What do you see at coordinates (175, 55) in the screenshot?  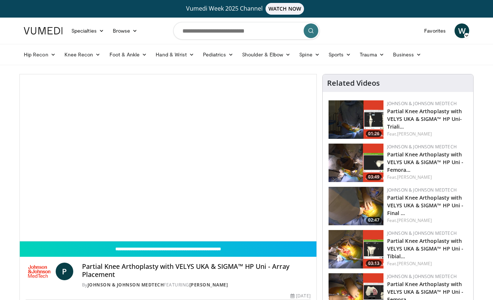 I see `a: Hand & Wrist` at bounding box center [175, 55].